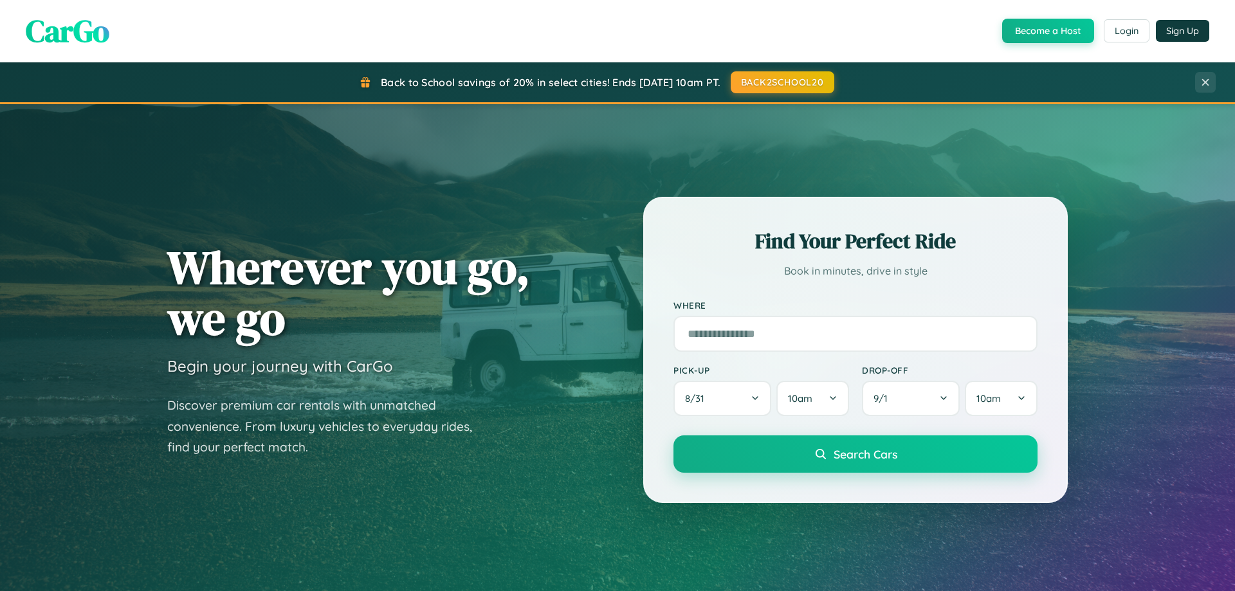 Image resolution: width=1235 pixels, height=591 pixels. What do you see at coordinates (1182, 31) in the screenshot?
I see `button: Sign Up` at bounding box center [1182, 31].